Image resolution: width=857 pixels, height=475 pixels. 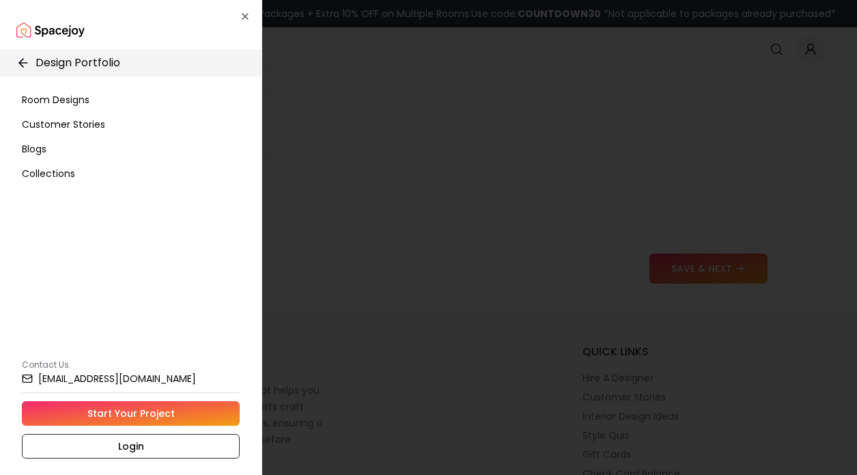 I want to click on span: Room Designs, so click(x=55, y=100).